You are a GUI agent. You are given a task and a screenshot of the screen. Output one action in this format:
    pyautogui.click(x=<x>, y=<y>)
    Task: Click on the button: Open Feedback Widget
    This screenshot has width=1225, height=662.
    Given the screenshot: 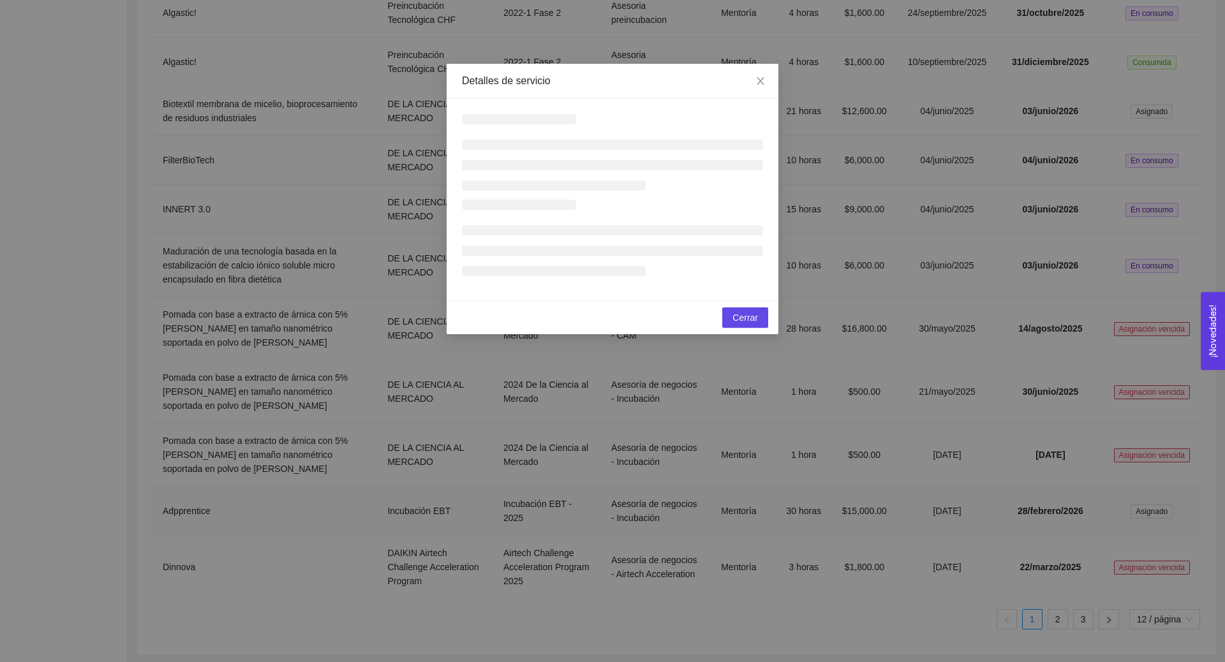 What is the action you would take?
    pyautogui.click(x=1213, y=331)
    